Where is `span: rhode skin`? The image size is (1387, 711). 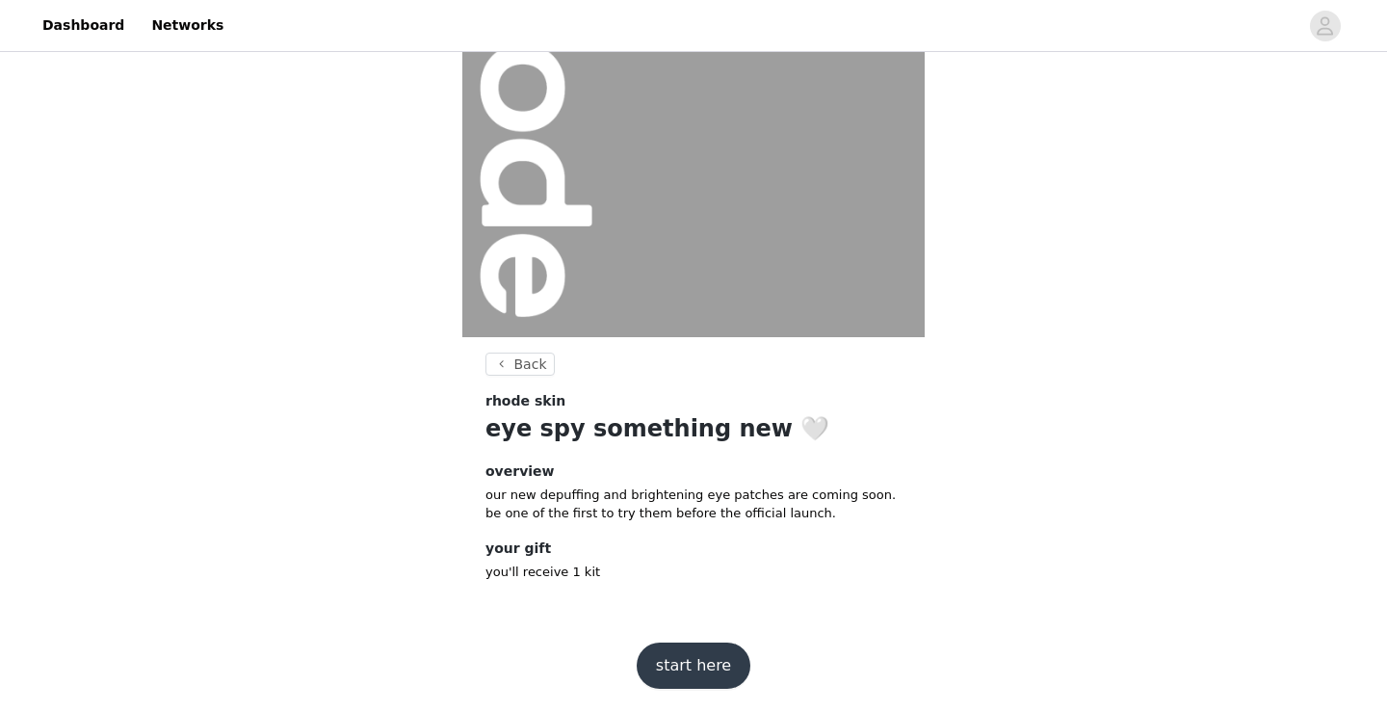
span: rhode skin is located at coordinates (525, 401).